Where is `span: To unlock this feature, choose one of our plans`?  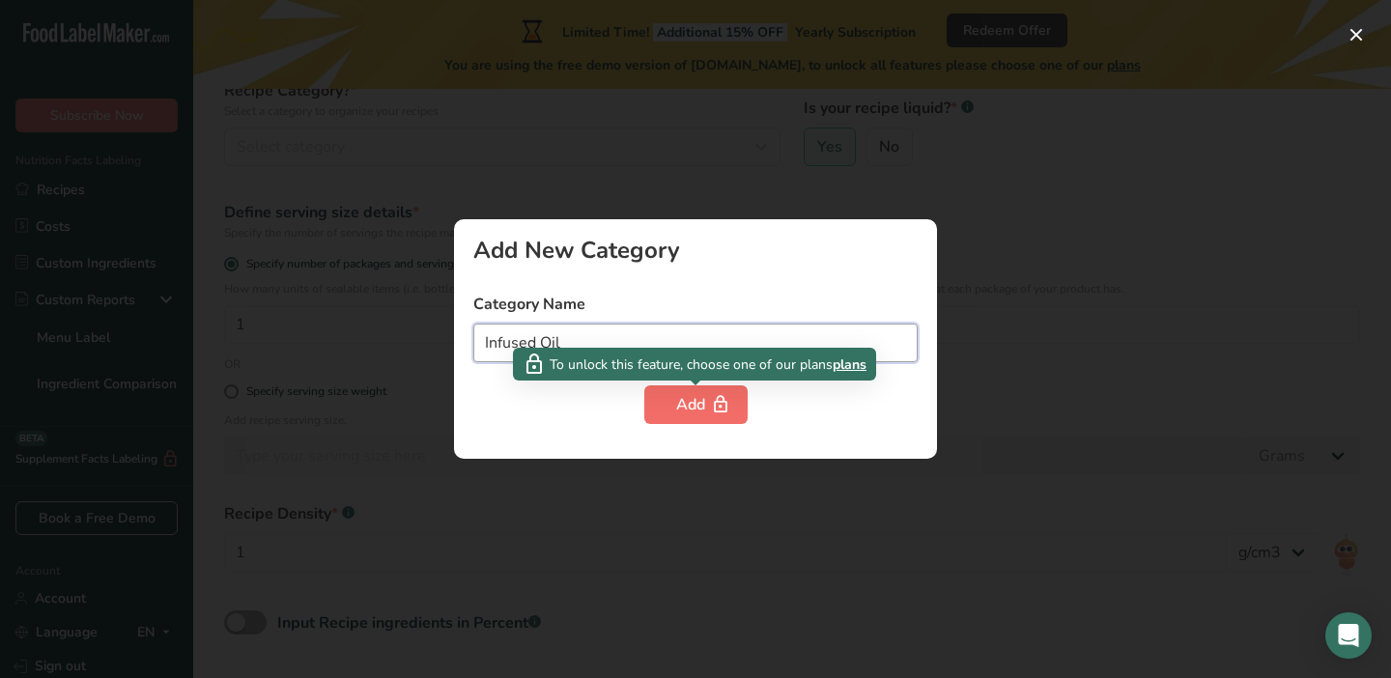 span: To unlock this feature, choose one of our plans is located at coordinates (691, 364).